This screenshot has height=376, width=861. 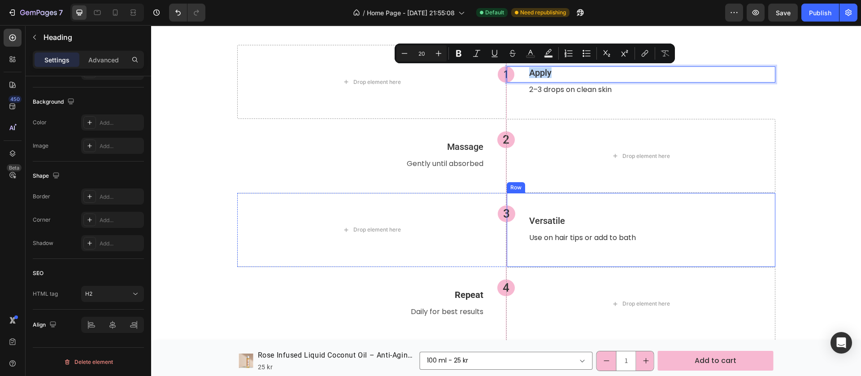 What do you see at coordinates (841, 343) in the screenshot?
I see `div: Open Intercom Messenger` at bounding box center [841, 343].